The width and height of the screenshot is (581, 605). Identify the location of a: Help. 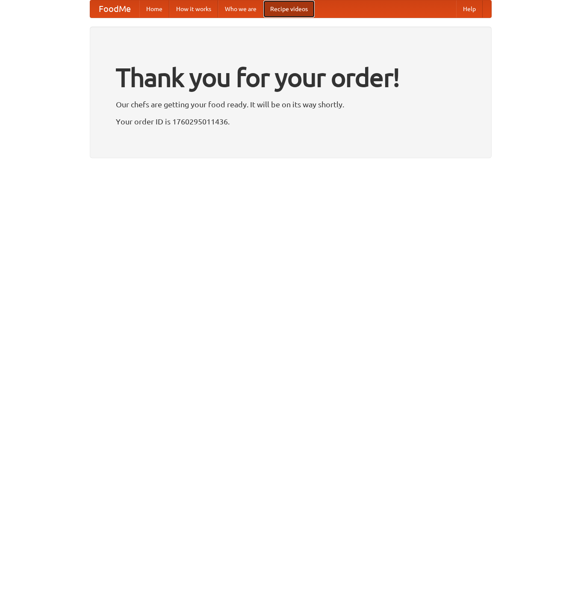
(469, 9).